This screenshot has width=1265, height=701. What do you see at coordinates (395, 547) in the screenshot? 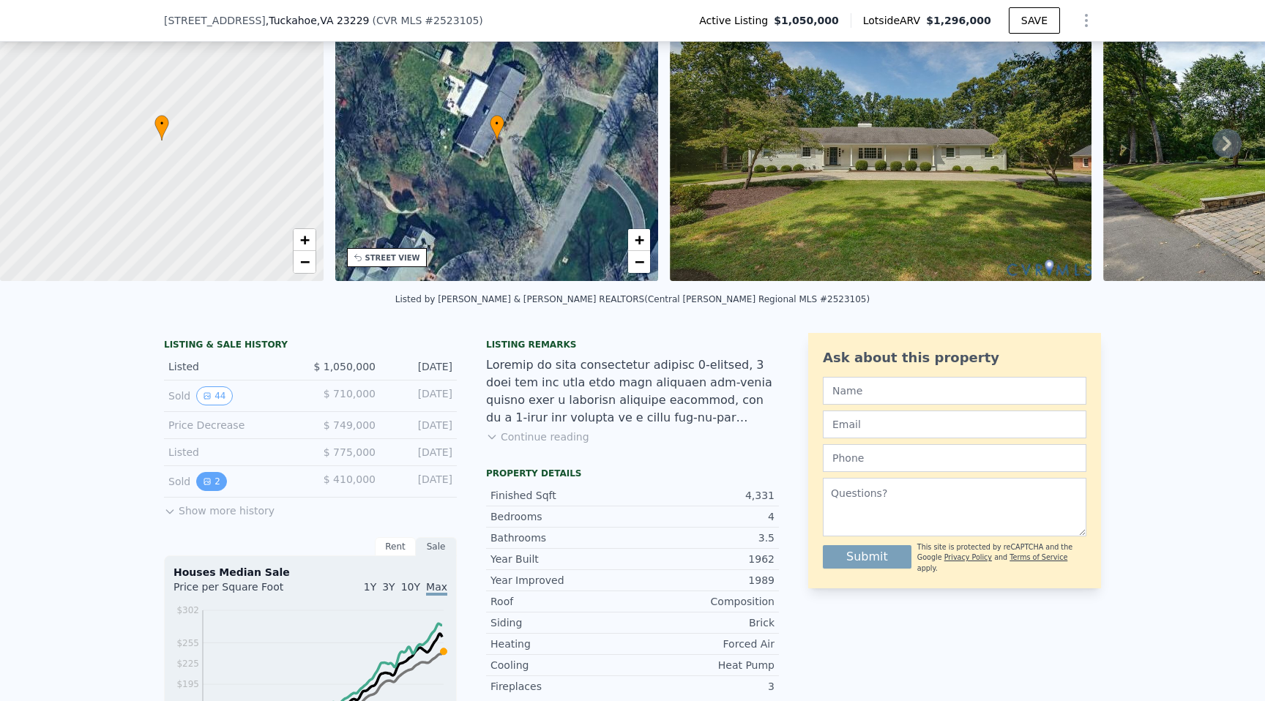
I see `div: Rent` at bounding box center [395, 547].